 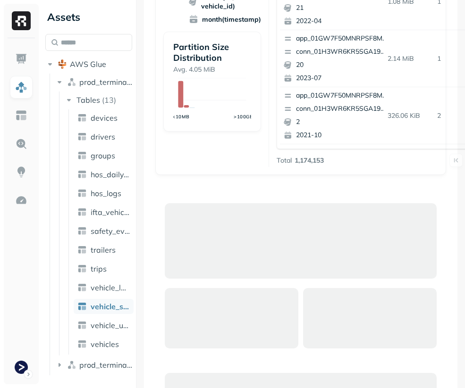 What do you see at coordinates (103, 307) in the screenshot?
I see `a: vehicle_stats` at bounding box center [103, 307].